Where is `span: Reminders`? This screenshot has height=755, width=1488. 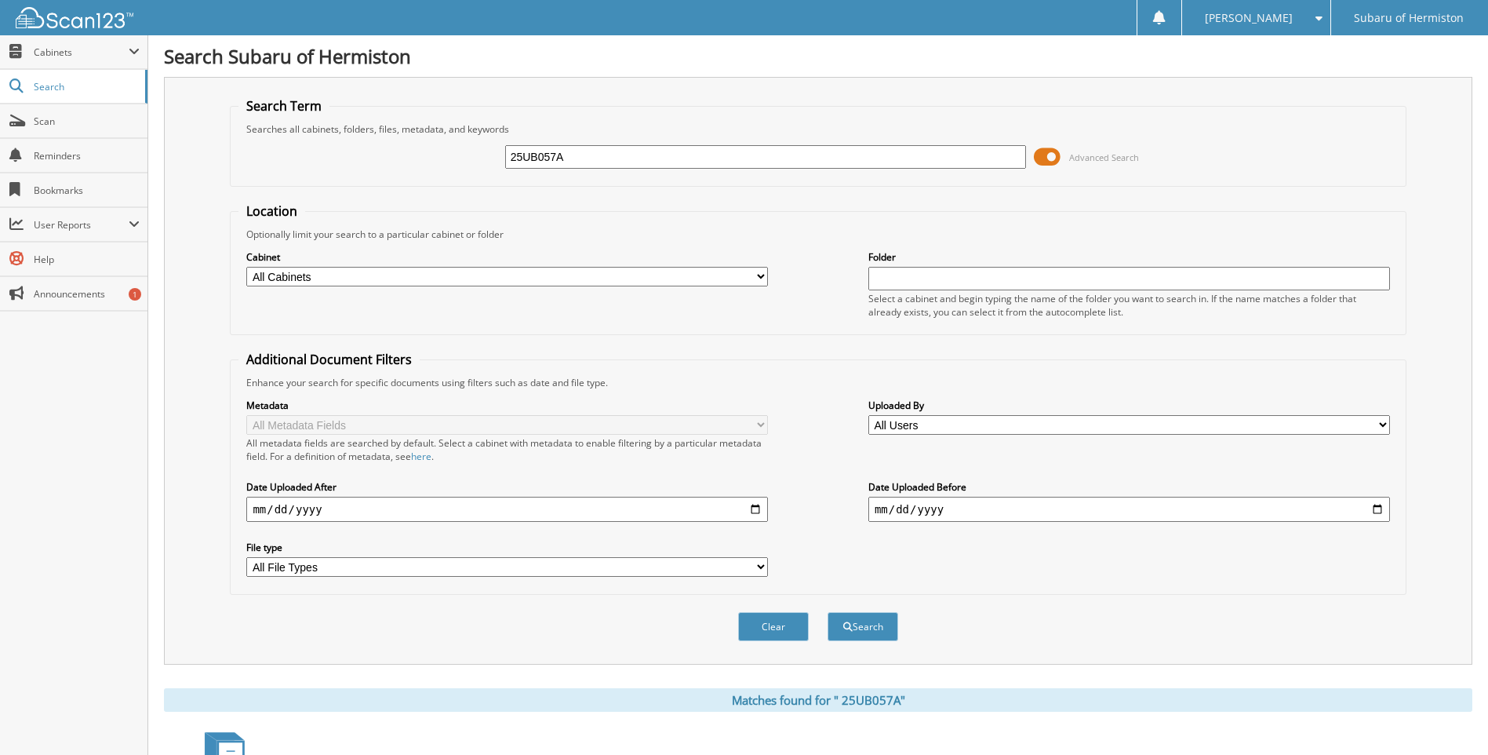 span: Reminders is located at coordinates (86, 155).